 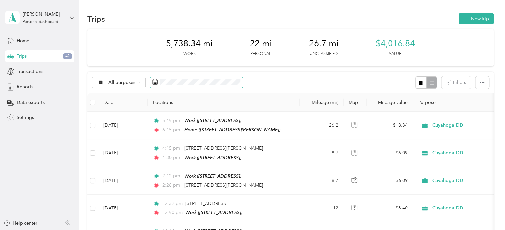 What do you see at coordinates (67, 56) in the screenshot?
I see `span: 47` at bounding box center [67, 56].